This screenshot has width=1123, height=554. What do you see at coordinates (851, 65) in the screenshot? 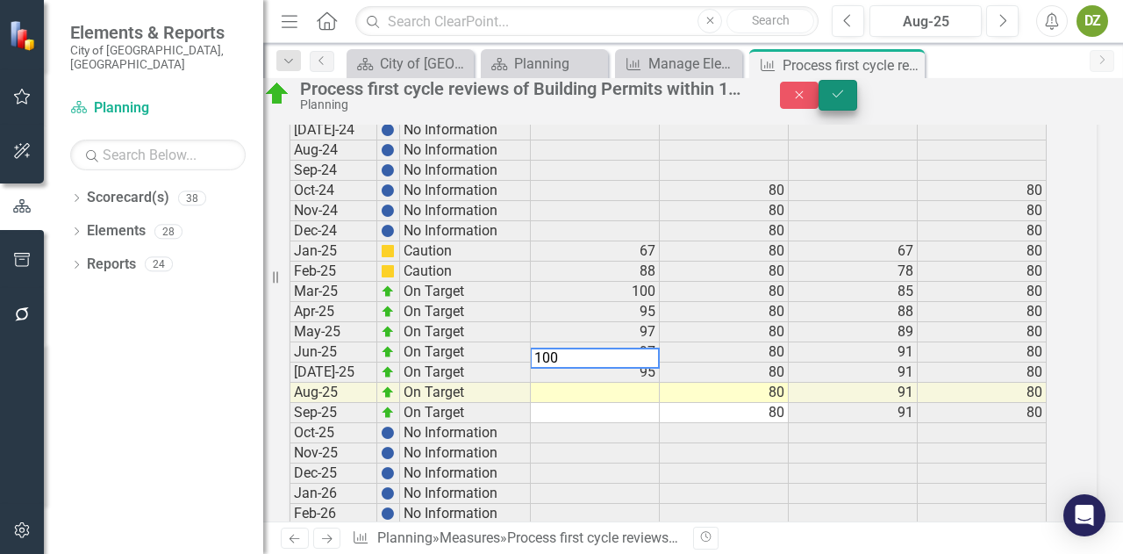
I see `div: Process first cycle reviews of Building Permits within 10 business days for city related activiti...` at bounding box center [851, 65].